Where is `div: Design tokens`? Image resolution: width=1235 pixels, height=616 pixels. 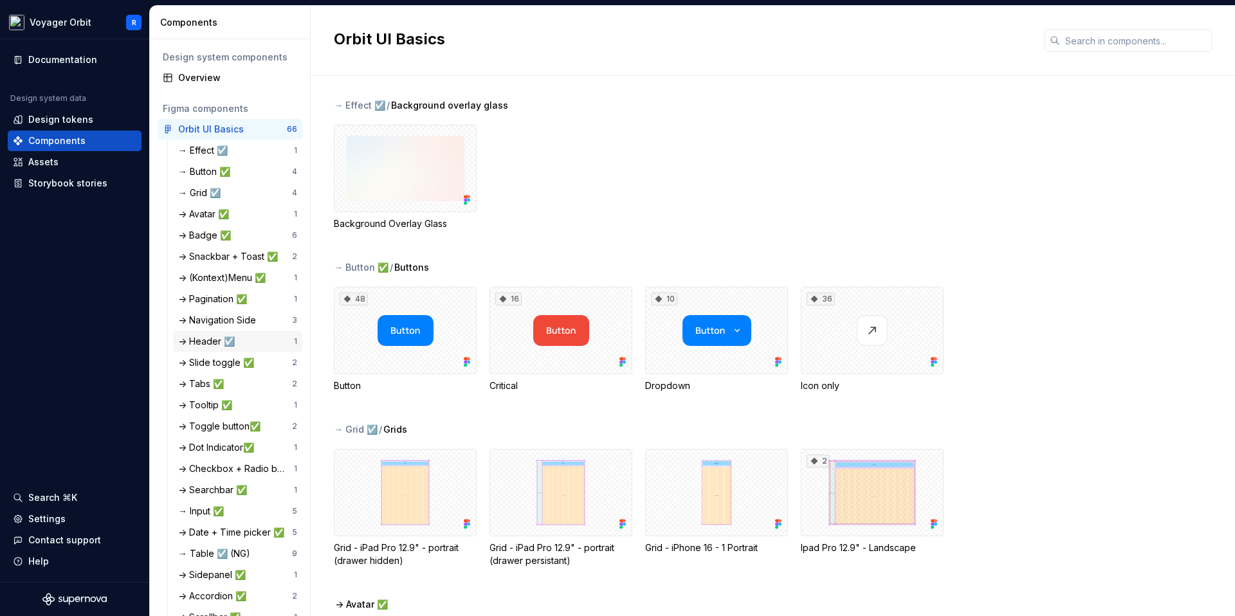
div: Design tokens is located at coordinates (60, 120).